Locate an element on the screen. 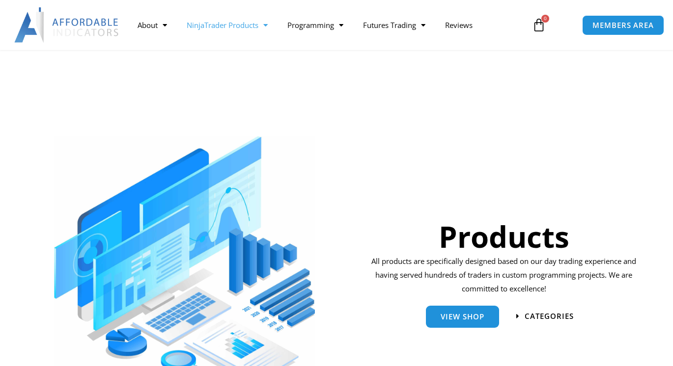 The height and width of the screenshot is (366, 673). span: 0 is located at coordinates (545, 19).